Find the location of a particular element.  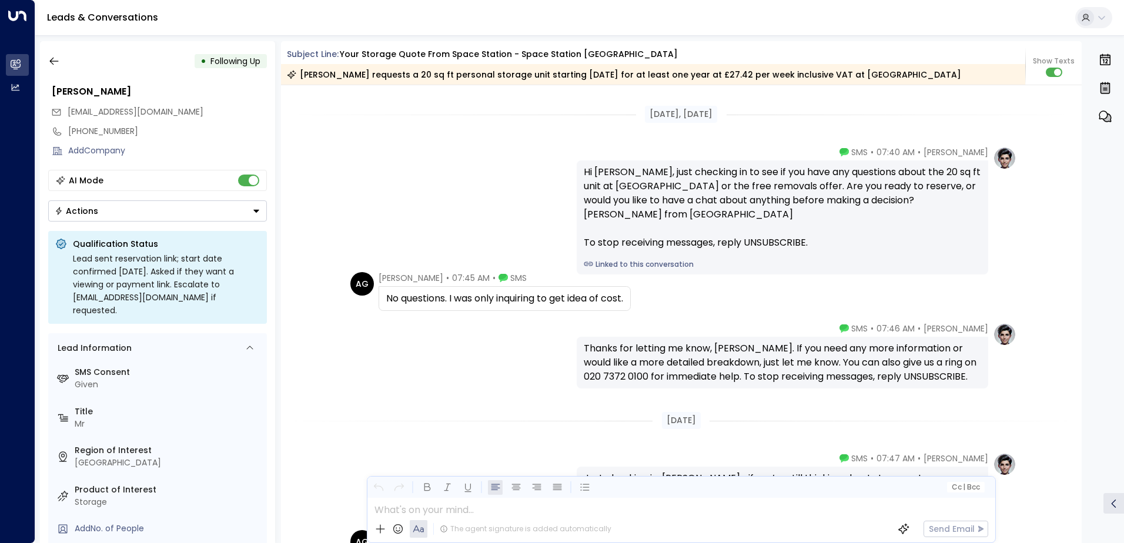

a: Leads & Conversations is located at coordinates (102, 17).